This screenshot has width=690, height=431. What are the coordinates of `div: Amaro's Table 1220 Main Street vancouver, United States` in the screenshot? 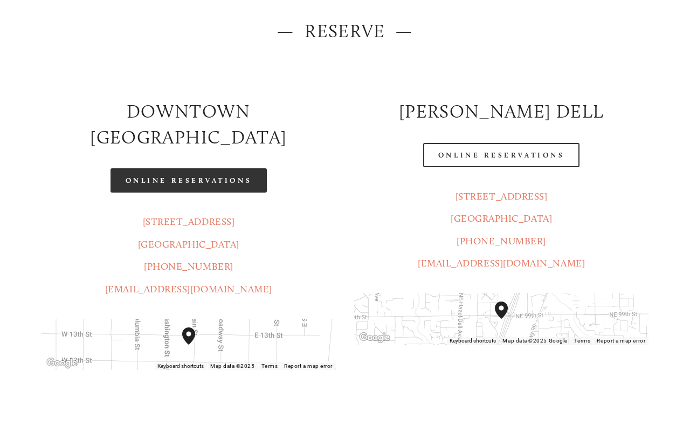 It's located at (195, 344).